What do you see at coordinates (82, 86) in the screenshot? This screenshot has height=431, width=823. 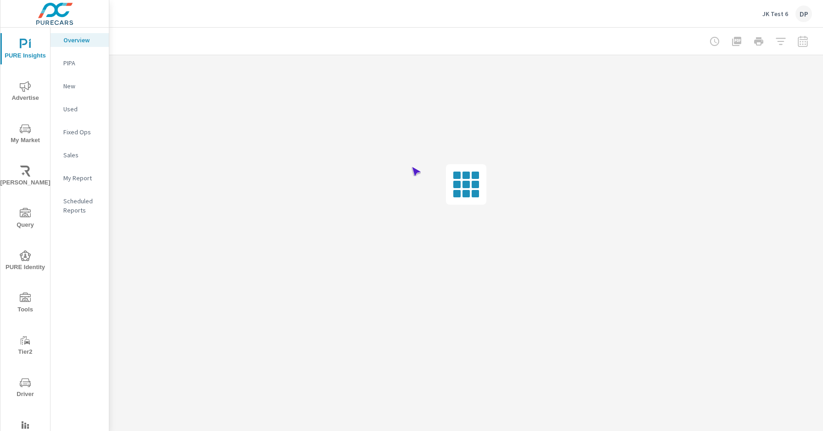 I see `p: New` at bounding box center [82, 86].